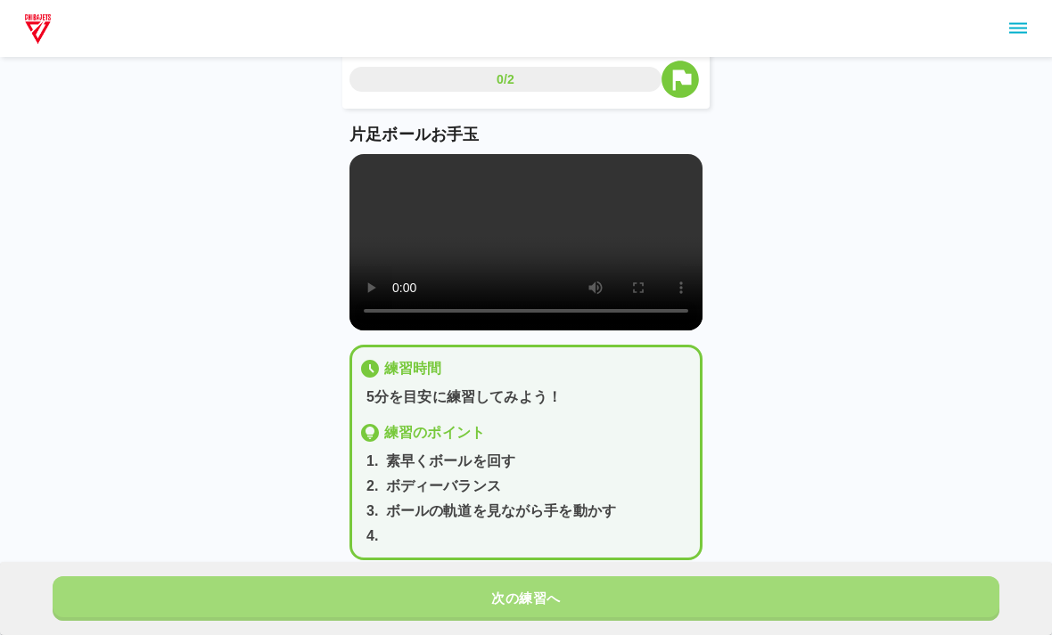 The height and width of the screenshot is (635, 1052). What do you see at coordinates (501, 512) in the screenshot?
I see `p: ボールの軌道を見ながら手を動かす` at bounding box center [501, 512].